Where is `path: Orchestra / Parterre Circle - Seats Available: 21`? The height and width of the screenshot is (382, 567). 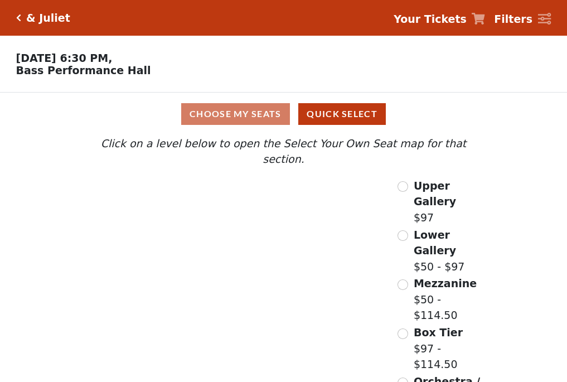
path: Orchestra / Parterre Circle - Seats Available: 21 is located at coordinates (265, 325).